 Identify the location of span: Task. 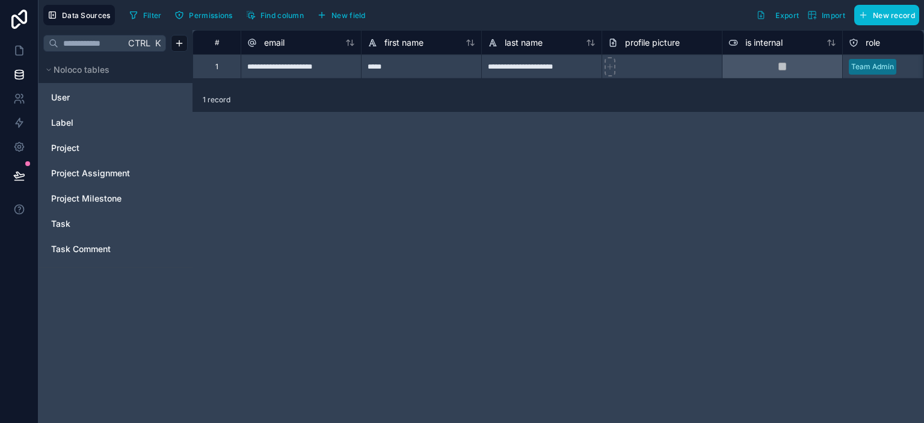
(61, 224).